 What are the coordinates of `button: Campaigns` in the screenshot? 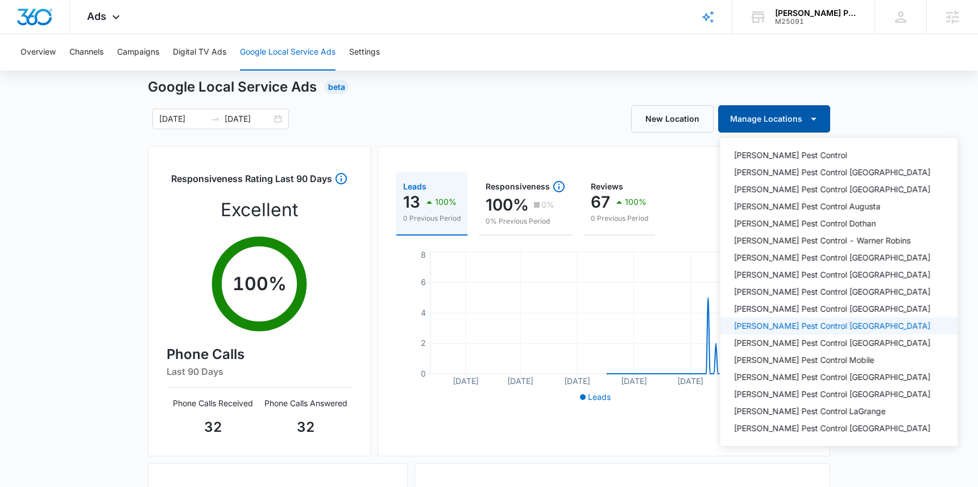 It's located at (138, 52).